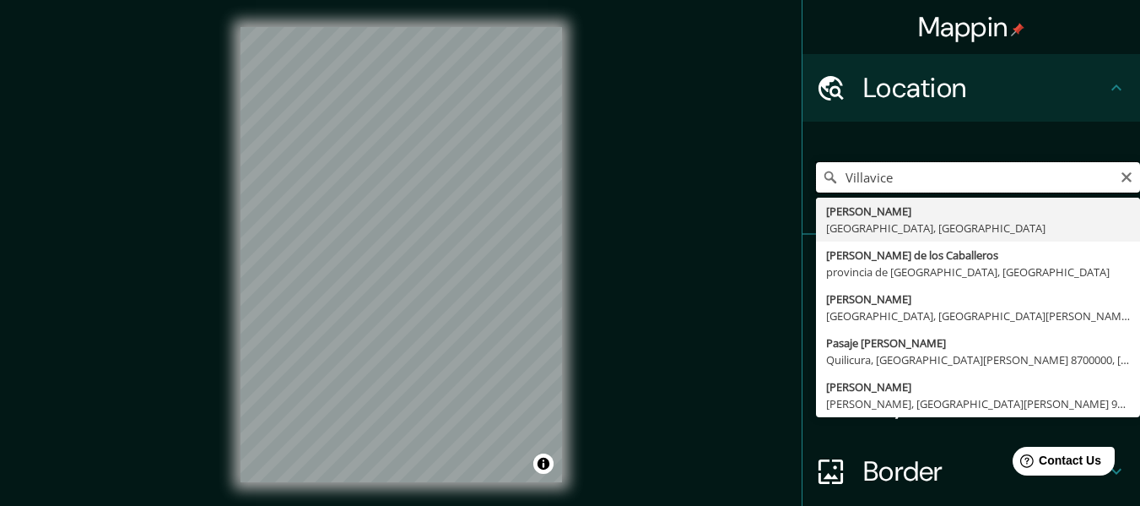  What do you see at coordinates (985, 471) in the screenshot?
I see `h4: Border` at bounding box center [985, 471].